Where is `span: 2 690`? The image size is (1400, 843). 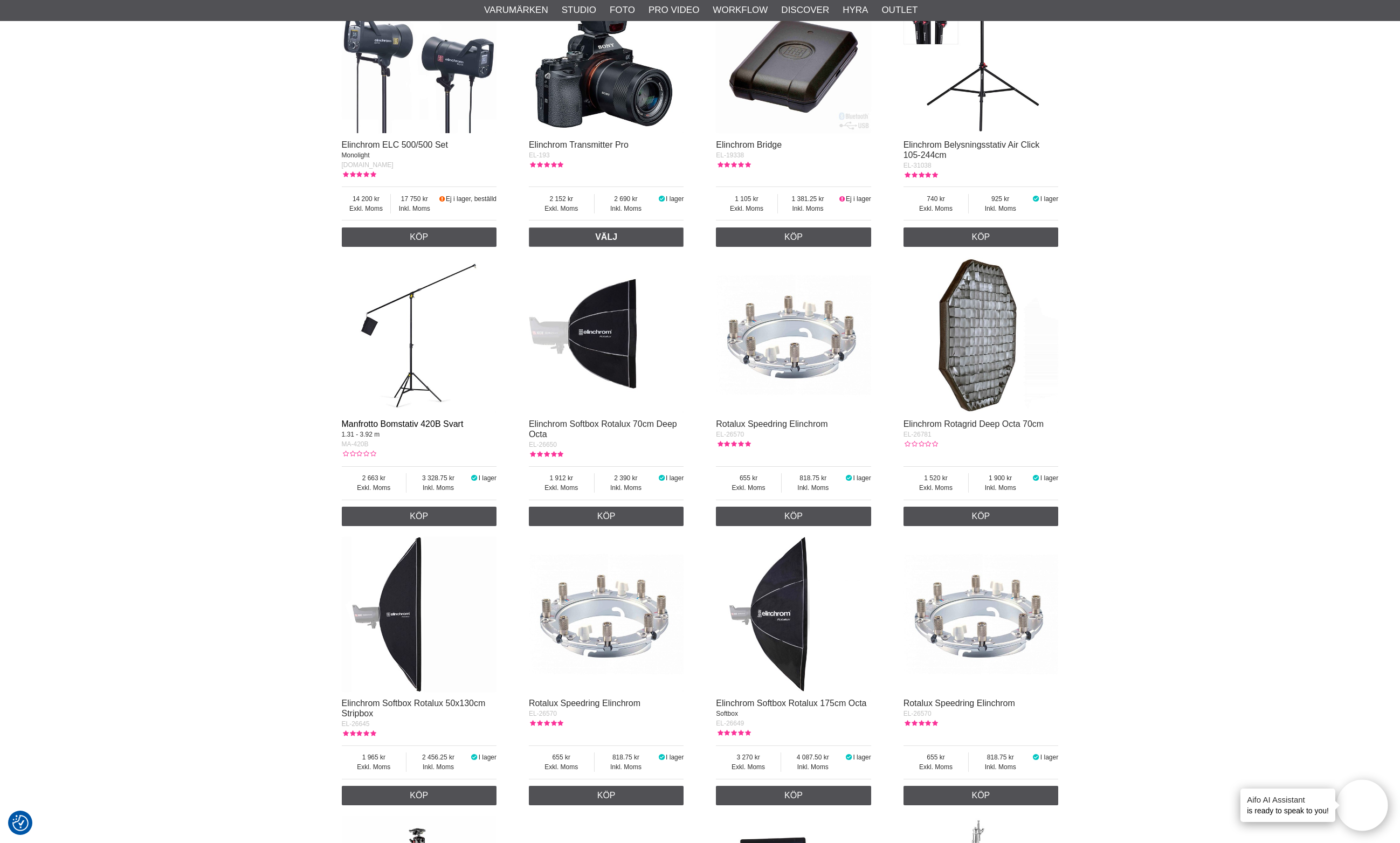 span: 2 690 is located at coordinates (626, 199).